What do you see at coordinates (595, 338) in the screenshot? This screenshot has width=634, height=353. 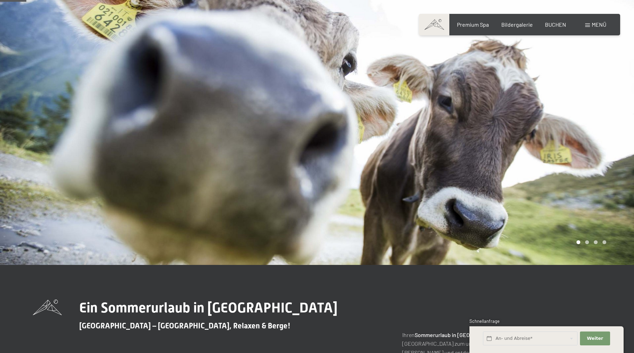 I see `span: Weiter` at bounding box center [595, 338].